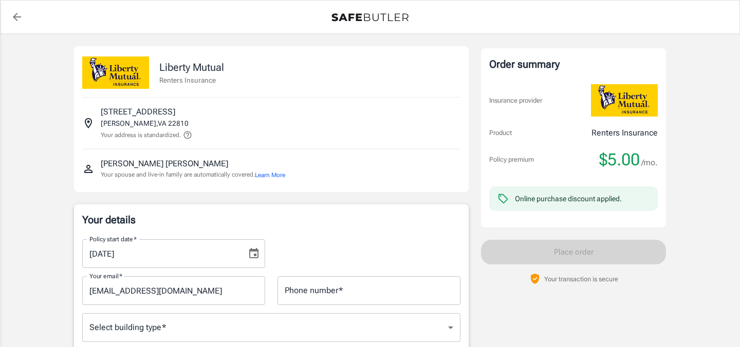 The height and width of the screenshot is (347, 740). What do you see at coordinates (573, 64) in the screenshot?
I see `div: Order summary` at bounding box center [573, 64].